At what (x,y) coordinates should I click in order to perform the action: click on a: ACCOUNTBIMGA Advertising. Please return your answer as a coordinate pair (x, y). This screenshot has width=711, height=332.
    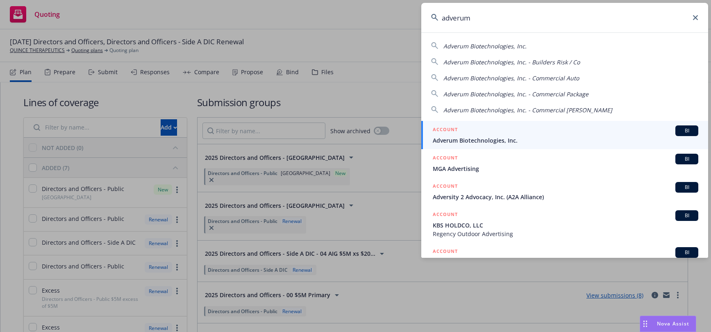
    Looking at the image, I should click on (565, 163).